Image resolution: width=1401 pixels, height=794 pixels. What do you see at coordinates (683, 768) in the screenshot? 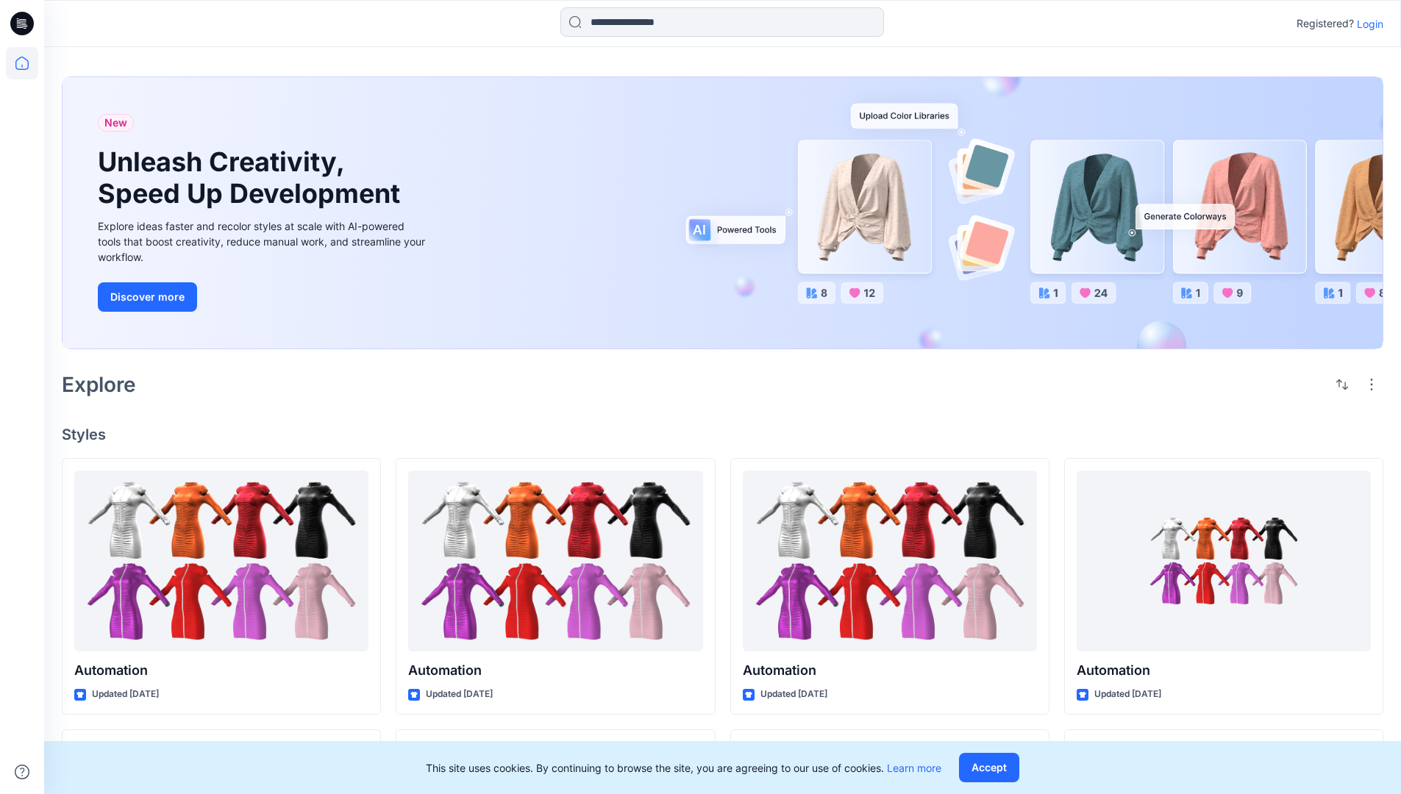
I see `p: This site uses cookies. By continuing to browse the site, you are agreeing to our use of cookies.` at bounding box center [683, 768].